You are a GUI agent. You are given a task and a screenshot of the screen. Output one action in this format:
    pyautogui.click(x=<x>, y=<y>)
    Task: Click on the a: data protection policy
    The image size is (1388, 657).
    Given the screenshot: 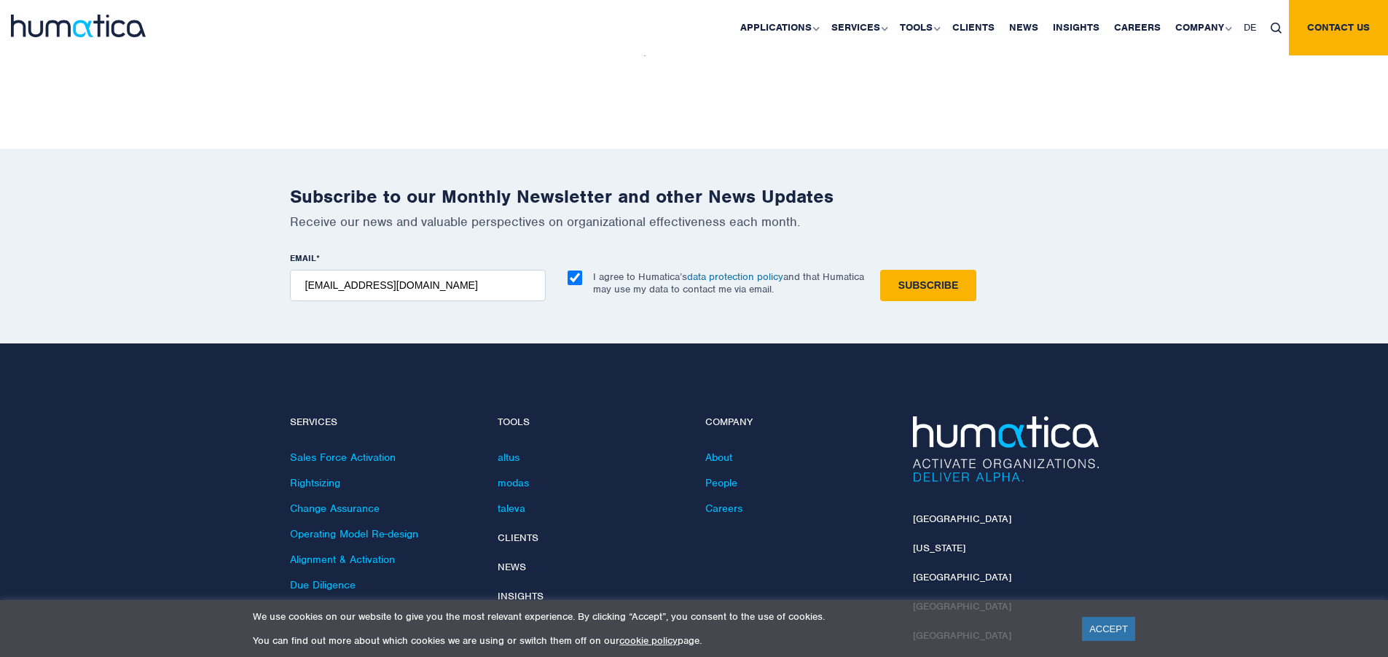 What is the action you would take?
    pyautogui.click(x=735, y=276)
    